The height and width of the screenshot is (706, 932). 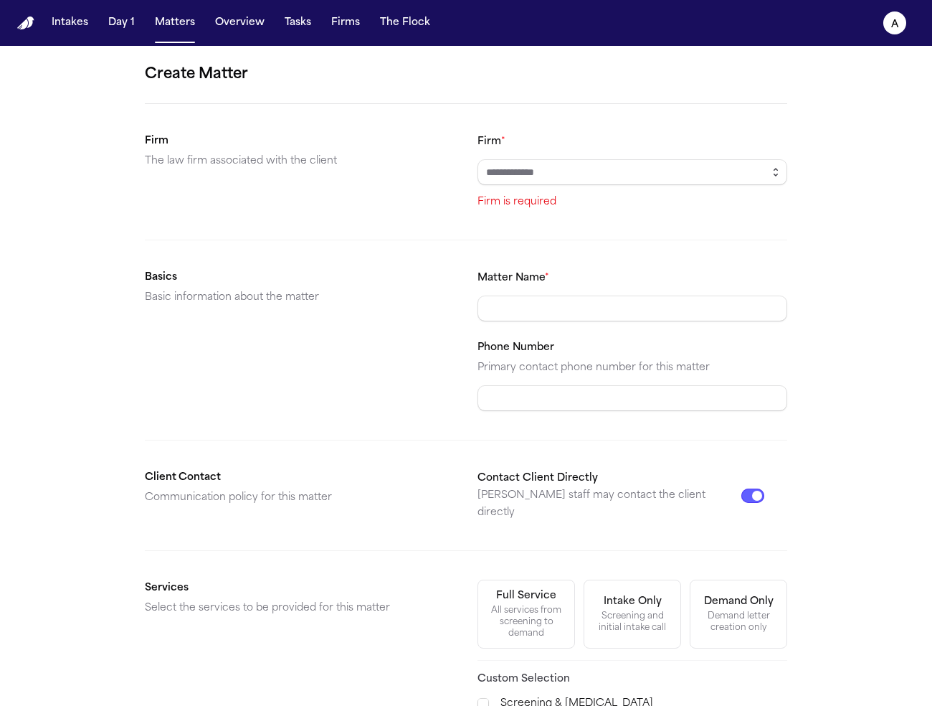 I want to click on a: Home, so click(x=26, y=23).